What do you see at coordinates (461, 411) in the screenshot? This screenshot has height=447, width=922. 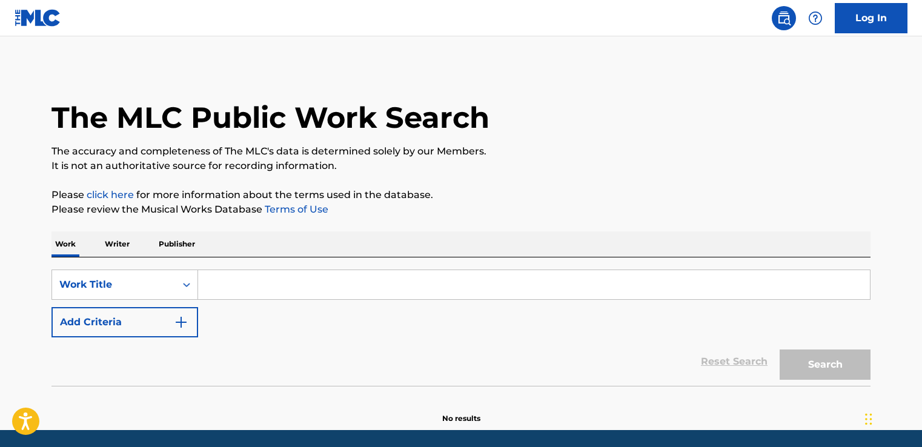 I see `p: No results` at bounding box center [461, 411].